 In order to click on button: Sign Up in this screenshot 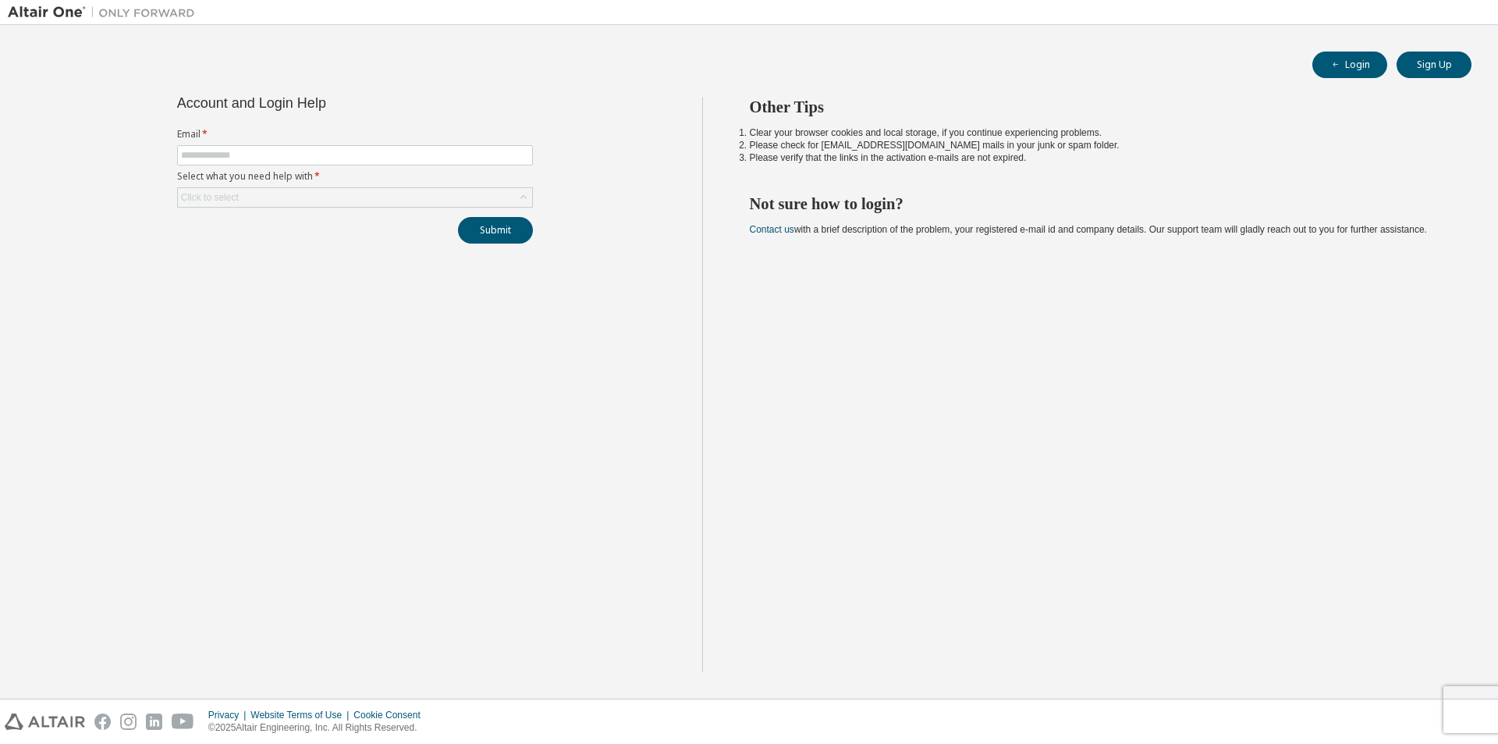, I will do `click(1434, 65)`.